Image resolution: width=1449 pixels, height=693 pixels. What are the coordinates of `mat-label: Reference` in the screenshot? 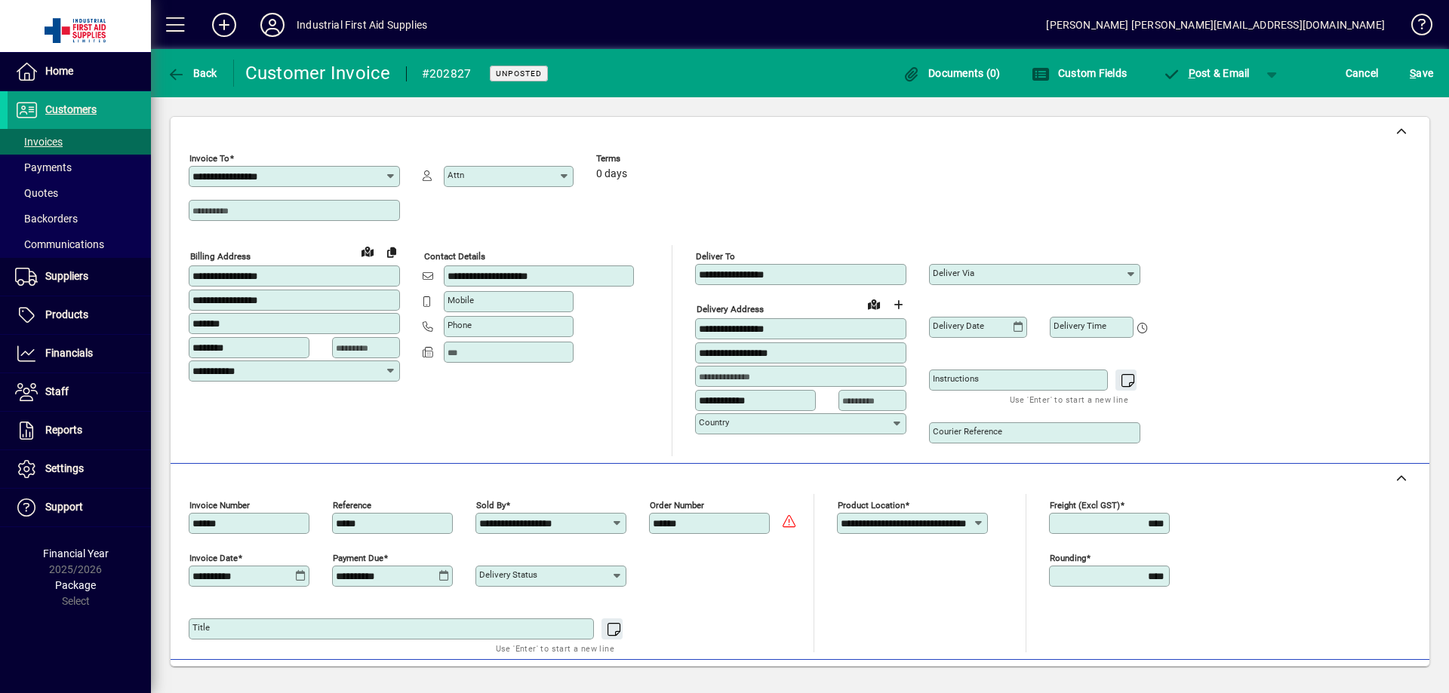 It's located at (352, 505).